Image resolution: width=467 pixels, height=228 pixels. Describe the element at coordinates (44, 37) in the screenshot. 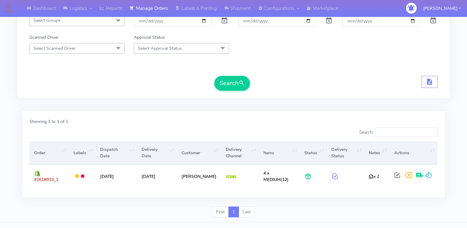

I see `label: Scanned Driver` at that location.